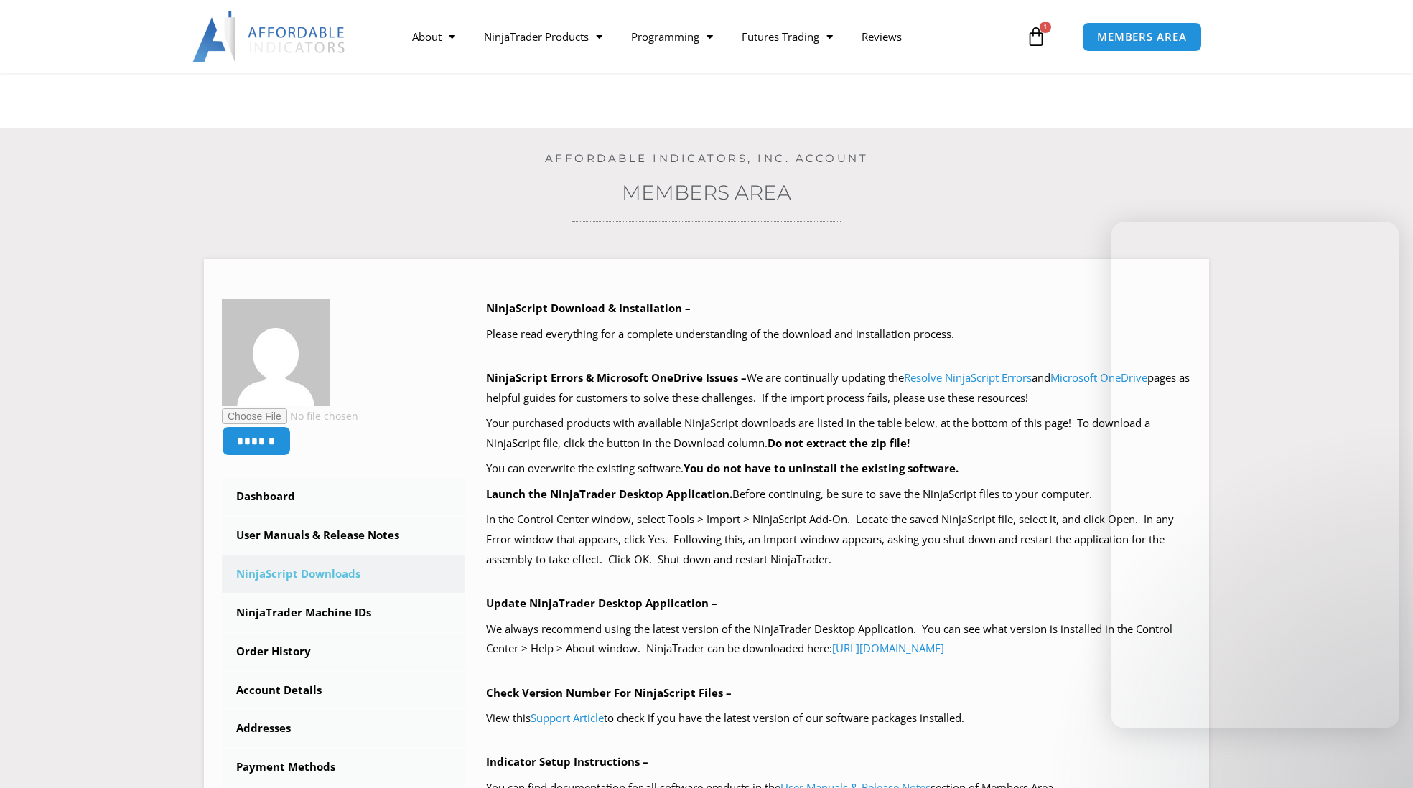 The image size is (1413, 788). Describe the element at coordinates (616, 378) in the screenshot. I see `b: NinjaScript Errors & Microsoft OneDrive Issues –` at that location.